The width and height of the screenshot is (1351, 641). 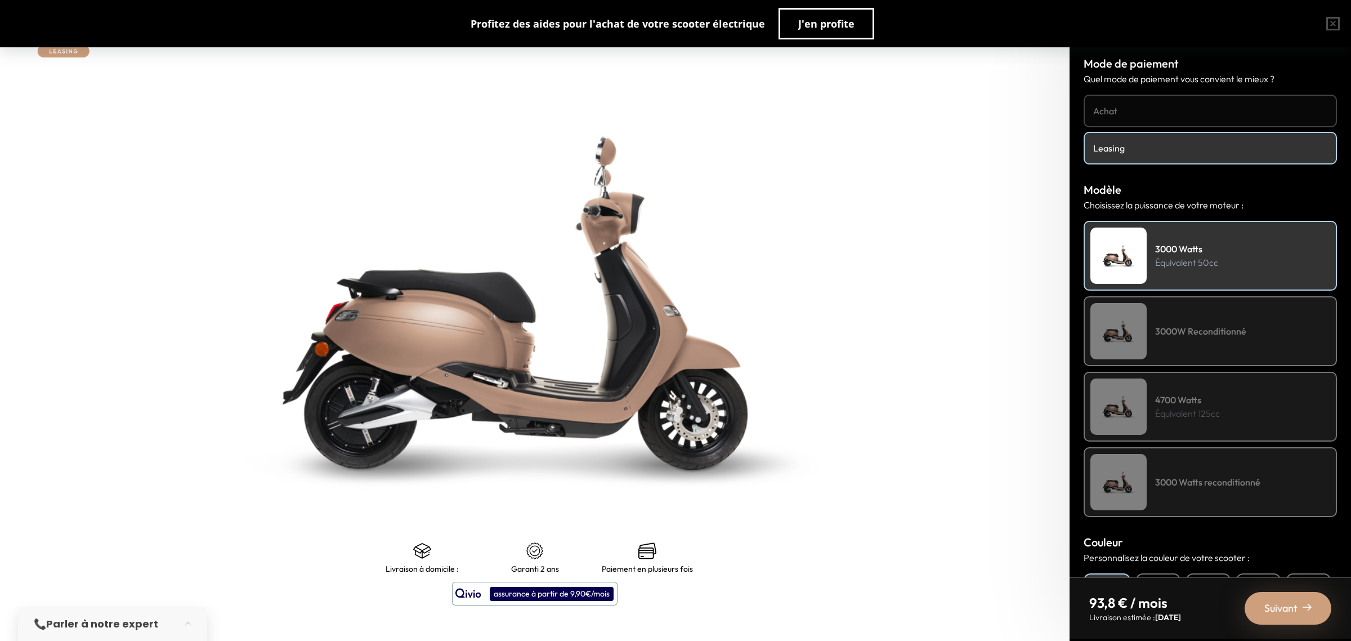 I want to click on p: Choisissez la puissance de votre moteur :, so click(x=1210, y=205).